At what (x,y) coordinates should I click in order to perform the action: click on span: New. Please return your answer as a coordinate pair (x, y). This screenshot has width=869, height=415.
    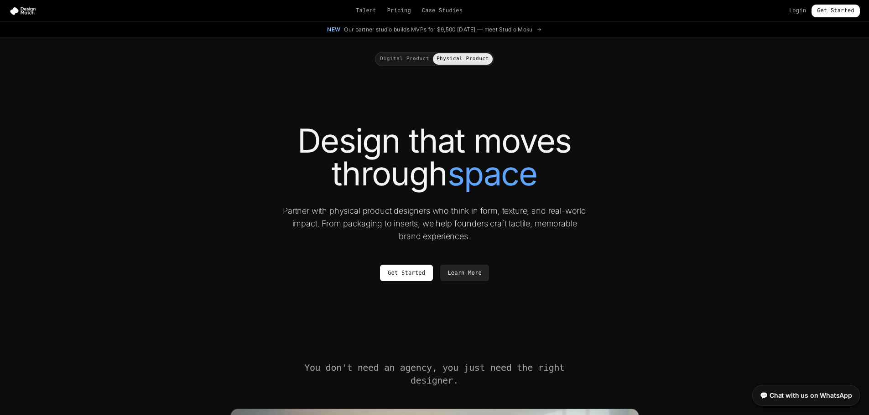
    Looking at the image, I should click on (333, 30).